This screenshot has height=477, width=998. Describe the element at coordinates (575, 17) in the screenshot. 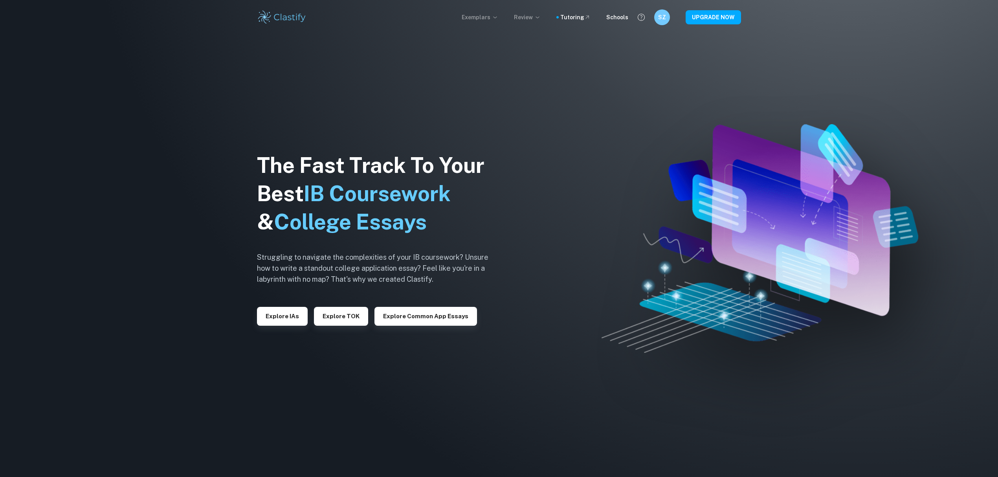

I see `div: Tutoring` at that location.